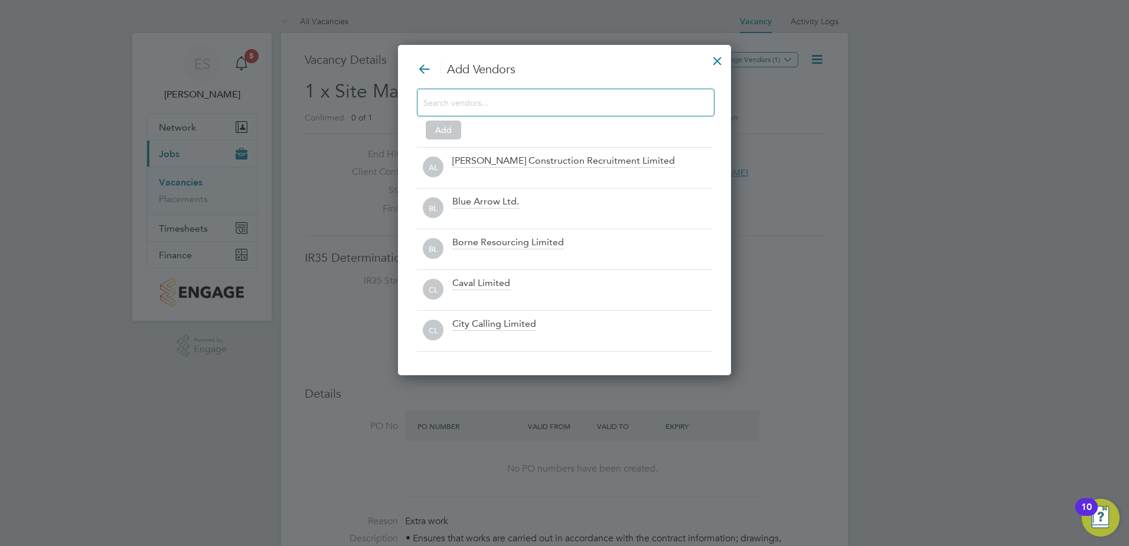 This screenshot has width=1129, height=546. I want to click on input: Search vendors..., so click(556, 102).